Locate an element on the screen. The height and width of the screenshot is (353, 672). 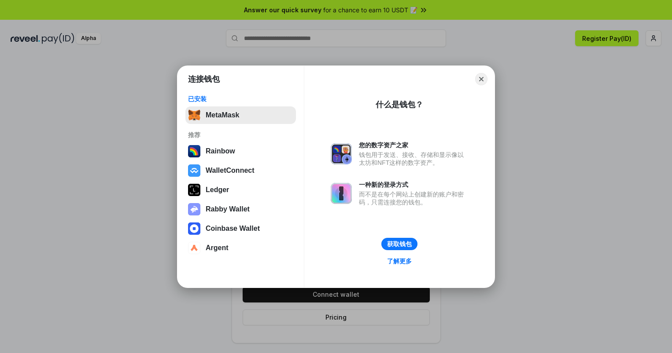
button: WalletConnect is located at coordinates (240, 171).